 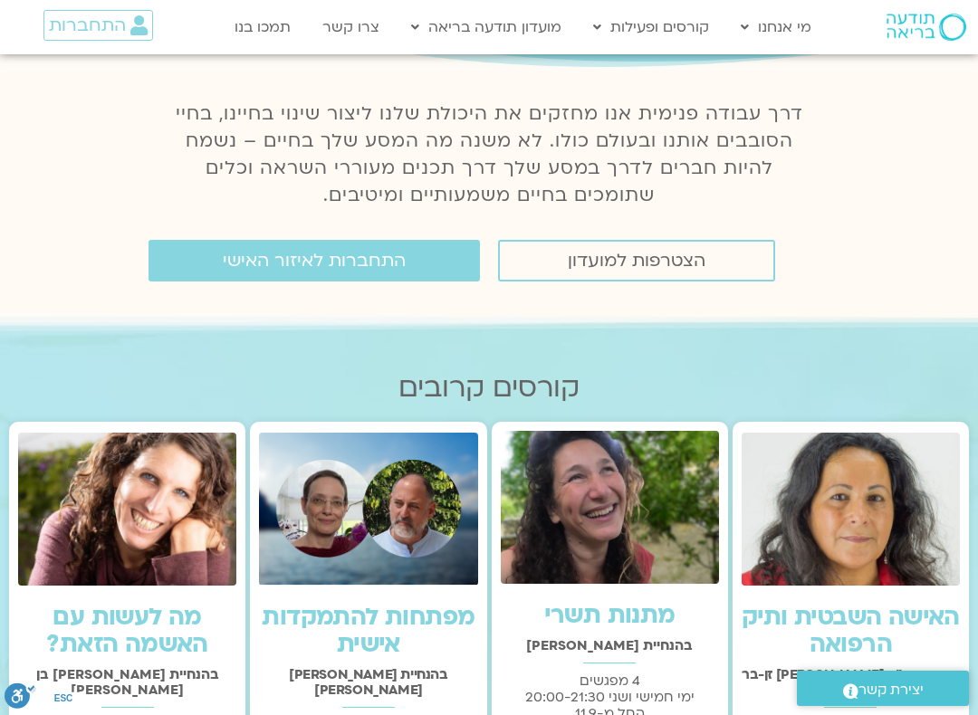 What do you see at coordinates (883, 688) in the screenshot?
I see `a: יצירת קשר` at bounding box center [883, 688].